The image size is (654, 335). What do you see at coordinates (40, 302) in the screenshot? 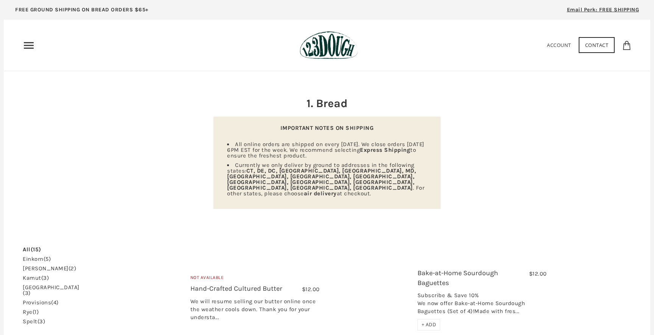
I see `a: provisions(4)` at bounding box center [40, 302].